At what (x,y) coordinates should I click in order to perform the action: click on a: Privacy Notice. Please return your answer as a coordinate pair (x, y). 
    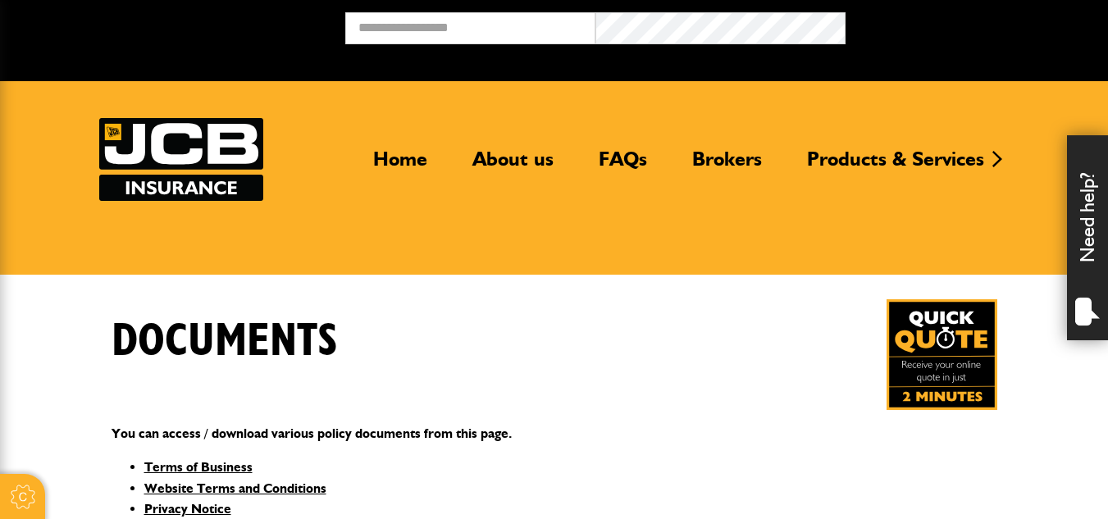
    Looking at the image, I should click on (188, 509).